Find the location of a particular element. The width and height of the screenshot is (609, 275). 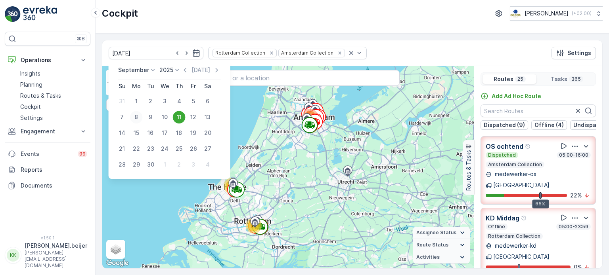

p: 99 is located at coordinates (82, 154).